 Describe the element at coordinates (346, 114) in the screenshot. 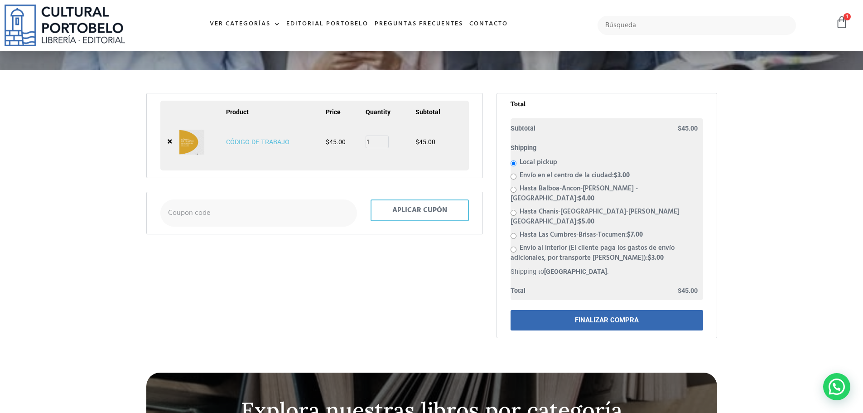

I see `th: Price` at that location.